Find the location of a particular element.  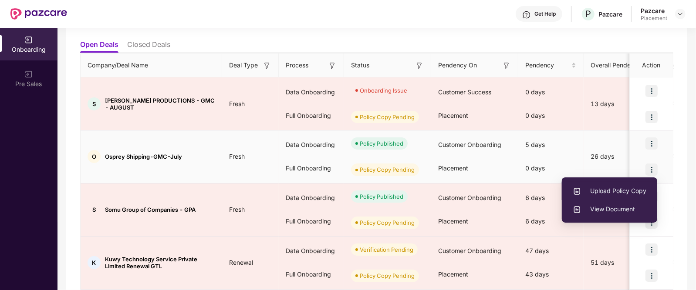

div: 43 days is located at coordinates (551, 275).